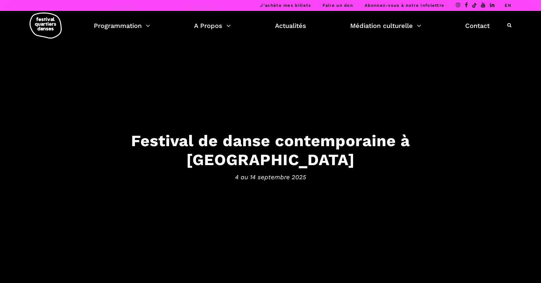  I want to click on span: 4 au 14 septembre 2025, so click(271, 177).